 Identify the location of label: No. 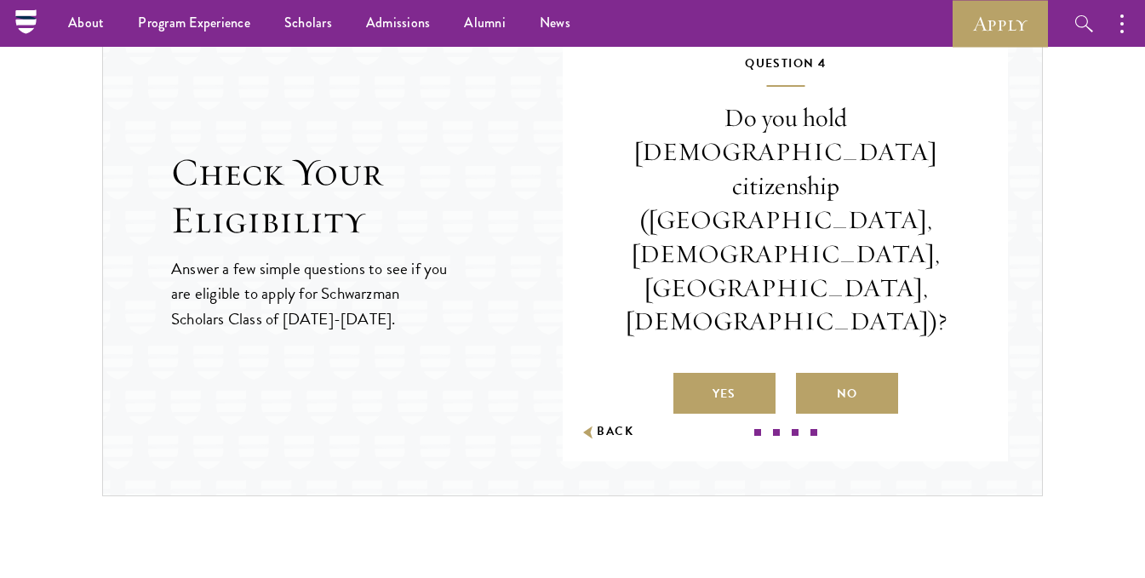
(847, 393).